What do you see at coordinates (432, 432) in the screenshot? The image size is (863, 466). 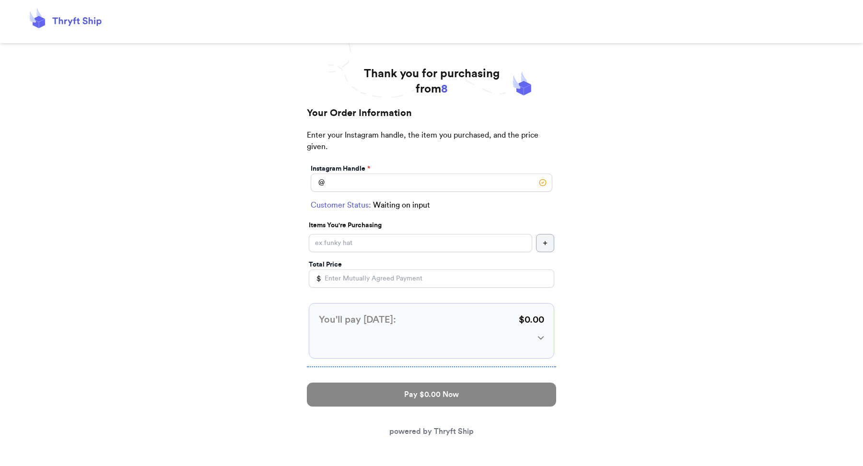 I see `a: powered by Thryft Ship` at bounding box center [432, 432].